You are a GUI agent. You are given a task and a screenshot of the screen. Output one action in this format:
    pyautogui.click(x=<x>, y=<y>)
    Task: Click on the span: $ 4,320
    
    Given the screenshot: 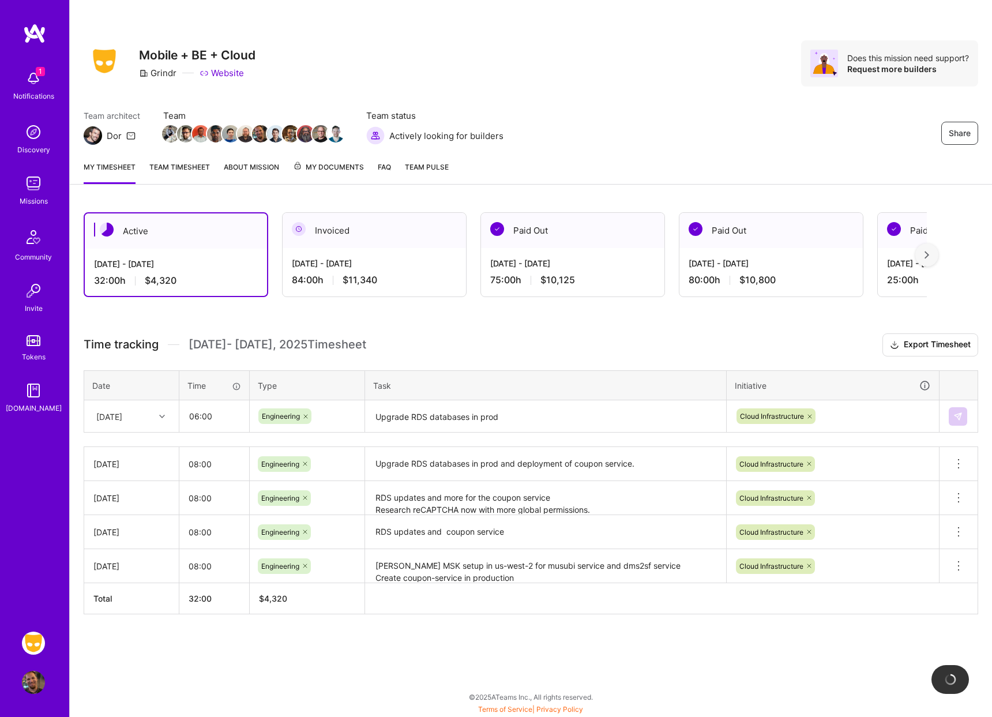 What is the action you would take?
    pyautogui.click(x=273, y=598)
    